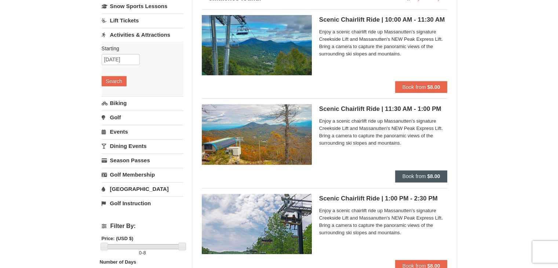 The height and width of the screenshot is (268, 558). I want to click on a: Dining Events, so click(142, 146).